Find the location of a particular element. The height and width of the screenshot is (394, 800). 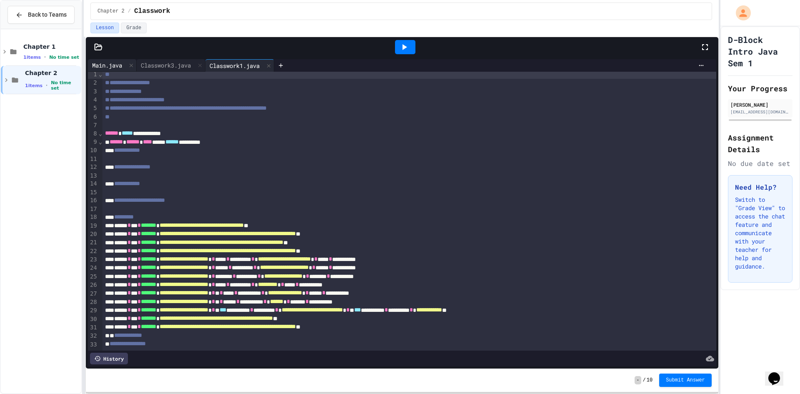

div: 13 is located at coordinates (93, 176).